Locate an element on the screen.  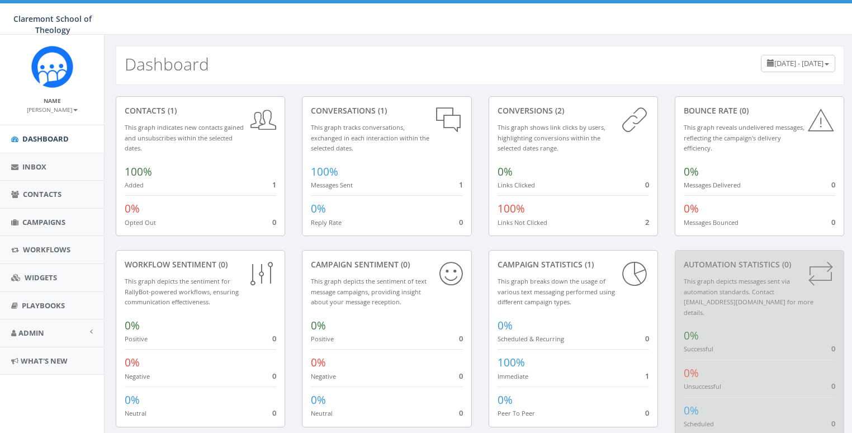
span: Playbooks is located at coordinates (43, 305).